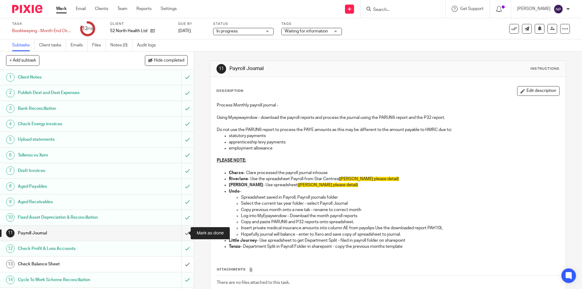 This screenshot has height=289, width=582. What do you see at coordinates (70, 139) in the screenshot?
I see `h1: Upload statements` at bounding box center [70, 139].